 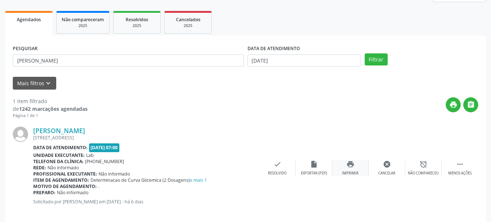 I want to click on label: DATA DE ATENDIMENTO, so click(x=274, y=49).